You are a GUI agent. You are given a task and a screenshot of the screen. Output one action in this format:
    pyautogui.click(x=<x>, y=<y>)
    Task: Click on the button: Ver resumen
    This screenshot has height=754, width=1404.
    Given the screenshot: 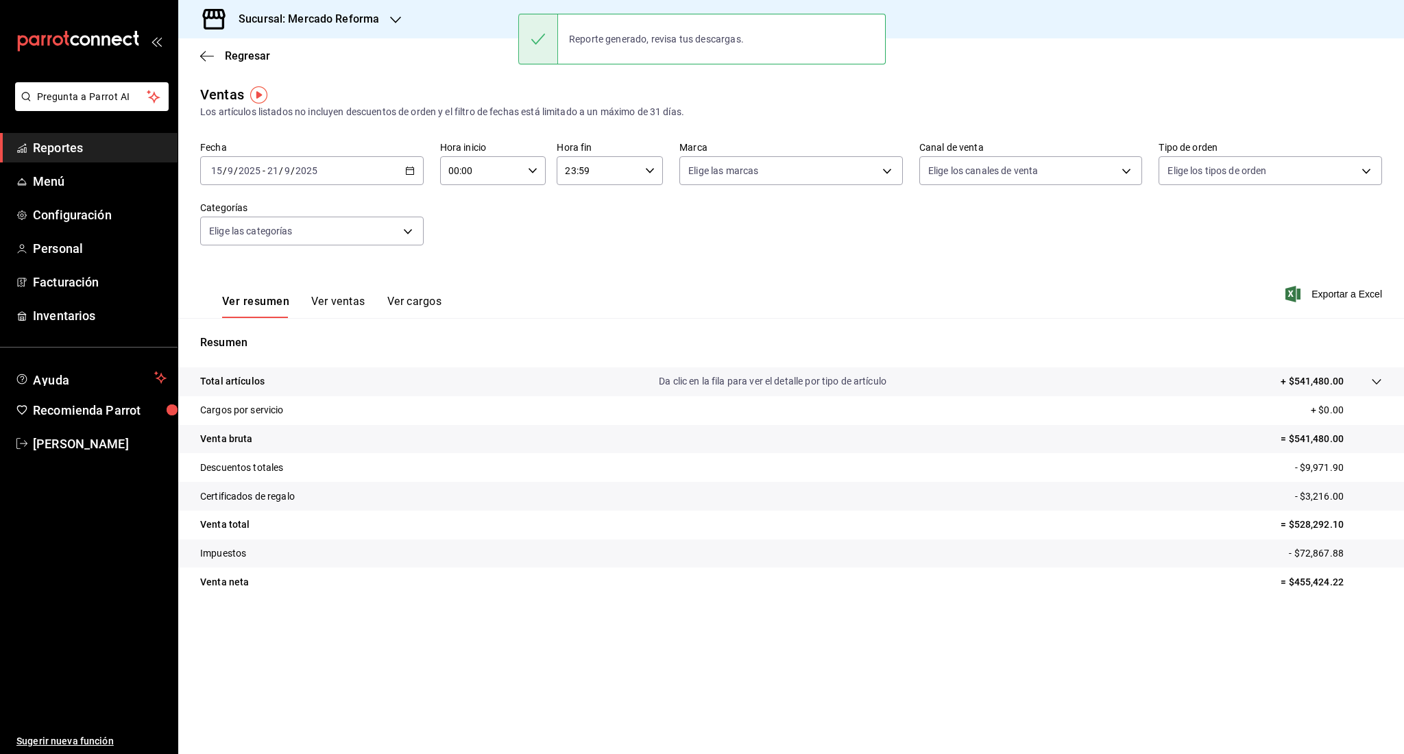 What is the action you would take?
    pyautogui.click(x=256, y=306)
    